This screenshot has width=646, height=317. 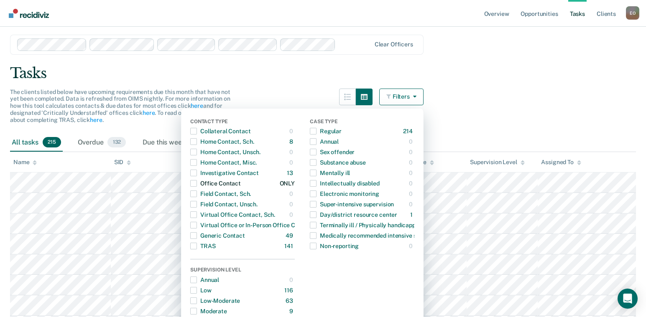 I want to click on div: TRAS, so click(x=203, y=246).